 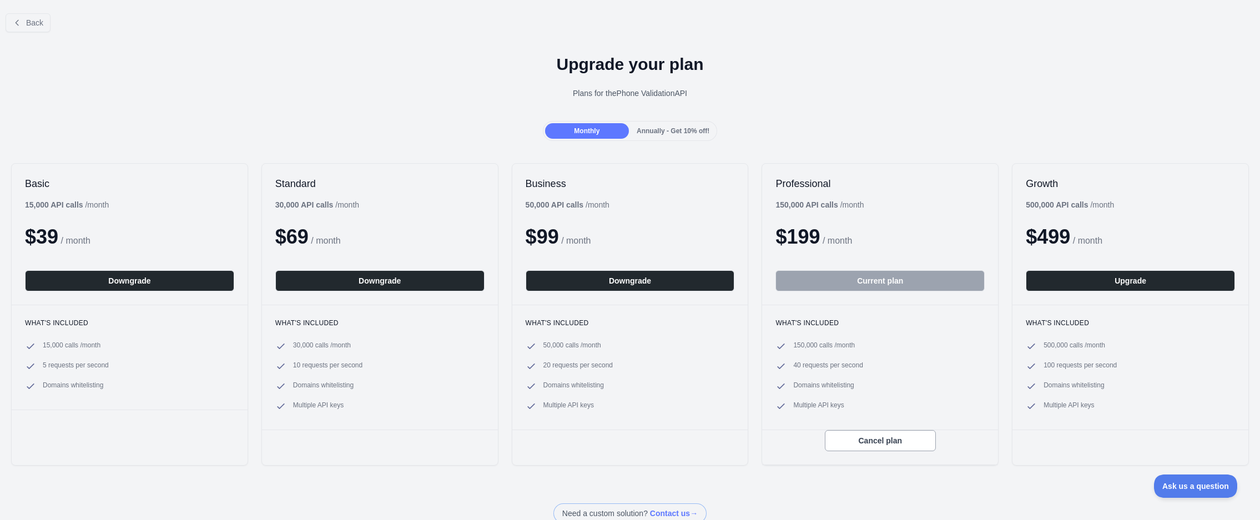 What do you see at coordinates (555, 205) in the screenshot?
I see `b: 50,000 API calls` at bounding box center [555, 205].